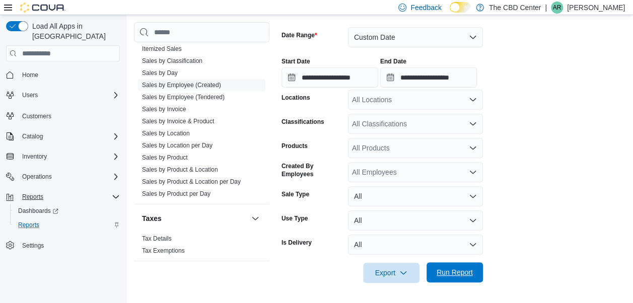  Describe the element at coordinates (63, 245) in the screenshot. I see `button: Settings` at that location.